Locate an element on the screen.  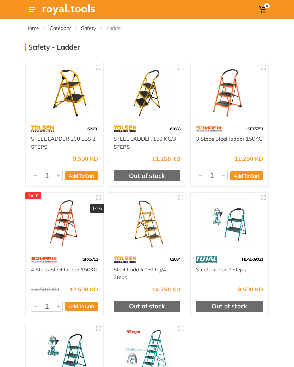
img: Royal Tools - STEEL LADDER 150 KG/3 STEPS is located at coordinates (147, 93).